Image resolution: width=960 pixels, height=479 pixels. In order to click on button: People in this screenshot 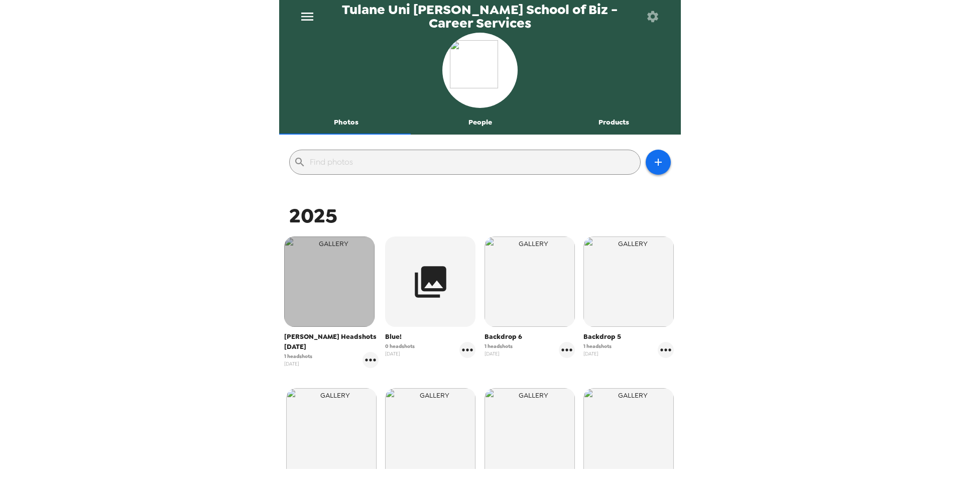, I will do `click(480, 123)`.